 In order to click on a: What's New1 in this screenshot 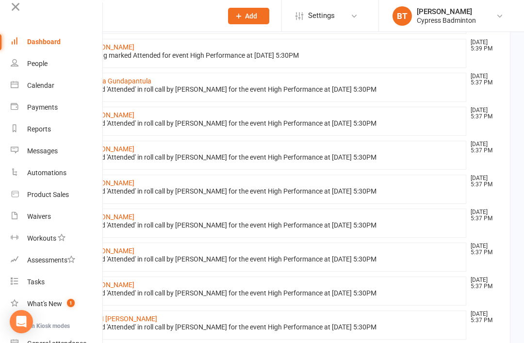, I will do `click(56, 304)`.